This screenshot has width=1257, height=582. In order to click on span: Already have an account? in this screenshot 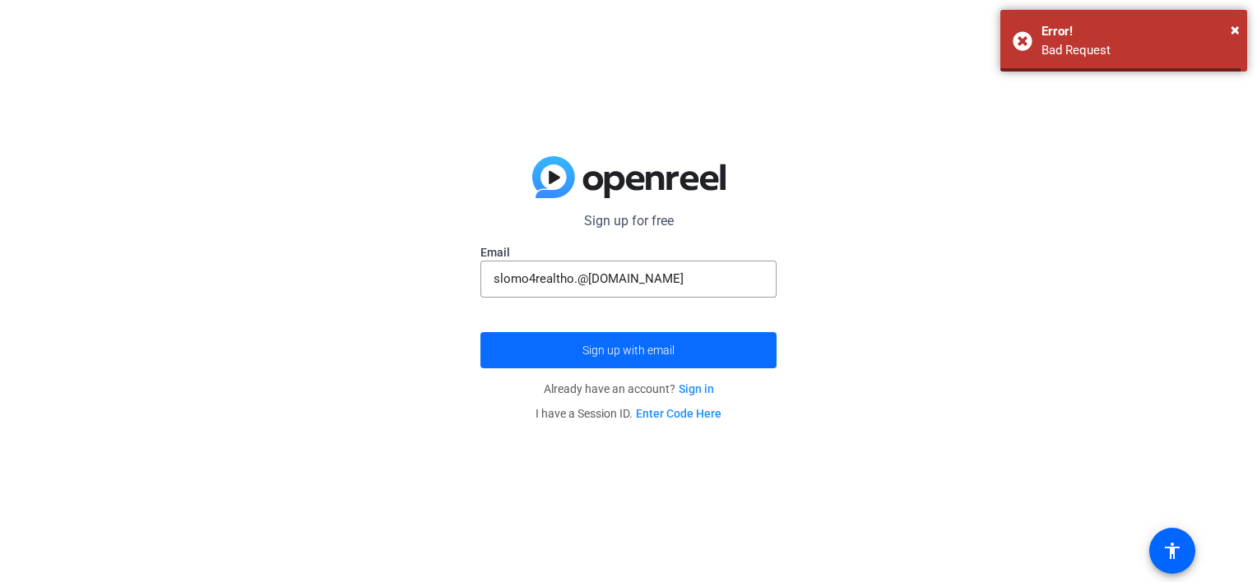, I will do `click(628, 389)`.